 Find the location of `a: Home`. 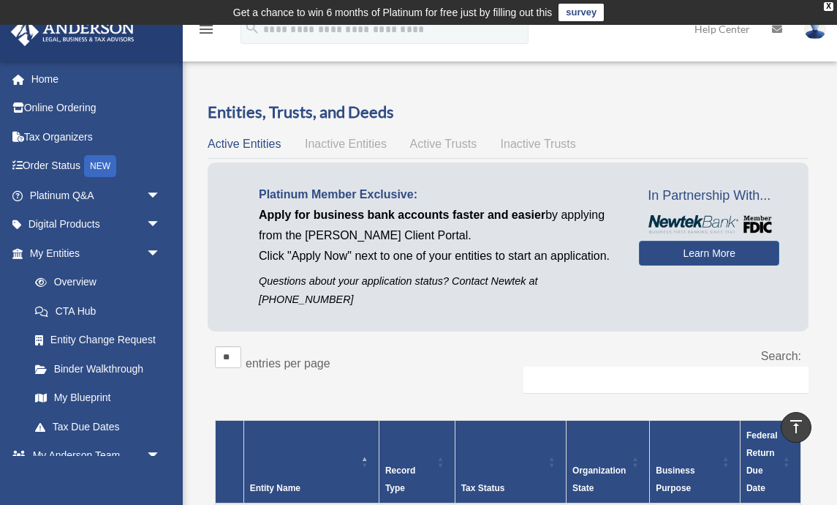

a: Home is located at coordinates (97, 79).